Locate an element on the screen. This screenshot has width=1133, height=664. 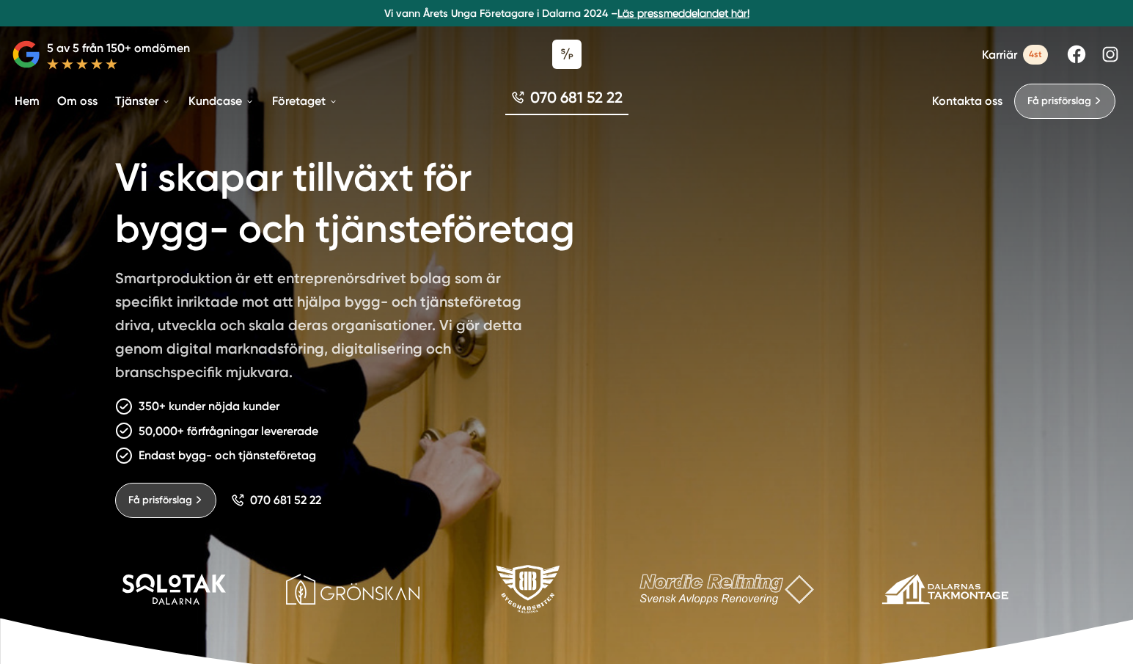
p: 350+ kunder nöjda kunder is located at coordinates (209, 406).